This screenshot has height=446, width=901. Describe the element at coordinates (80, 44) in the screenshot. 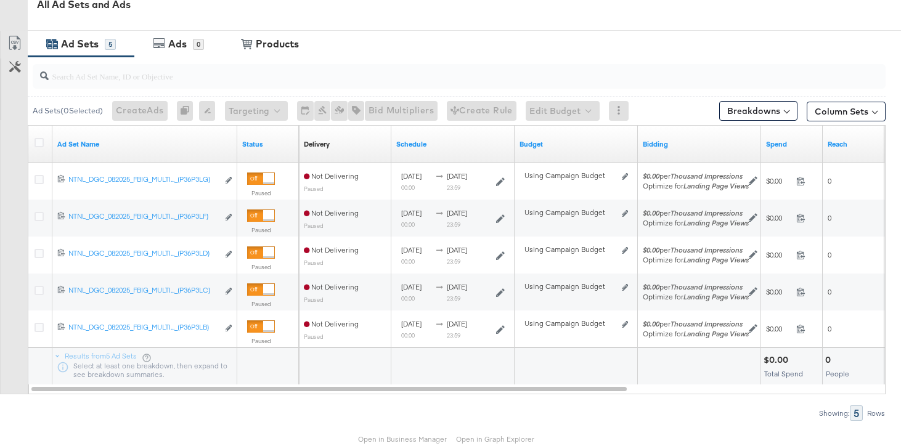

I see `div: Ad Sets` at that location.